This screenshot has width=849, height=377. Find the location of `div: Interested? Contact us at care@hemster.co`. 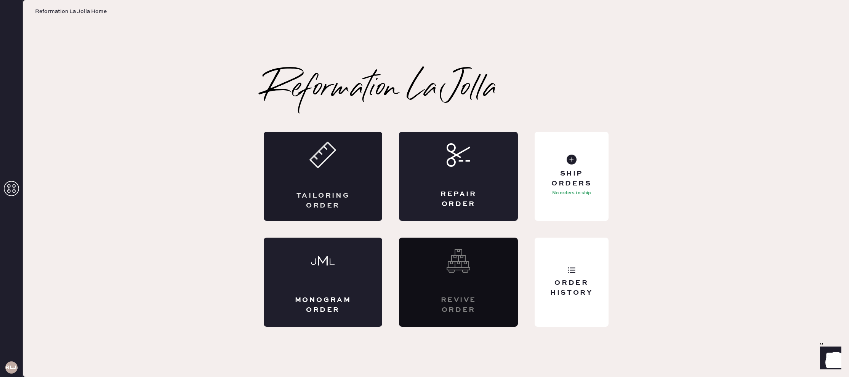

div: Interested? Contact us at care@hemster.co is located at coordinates (459, 282).